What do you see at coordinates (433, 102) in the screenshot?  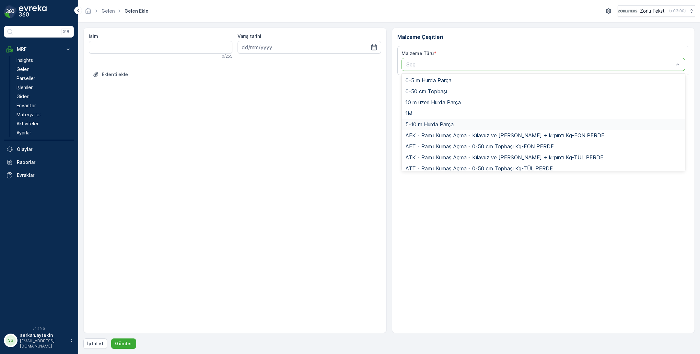 I see `span: 10 m üzeri Hurda Parça` at bounding box center [433, 102].